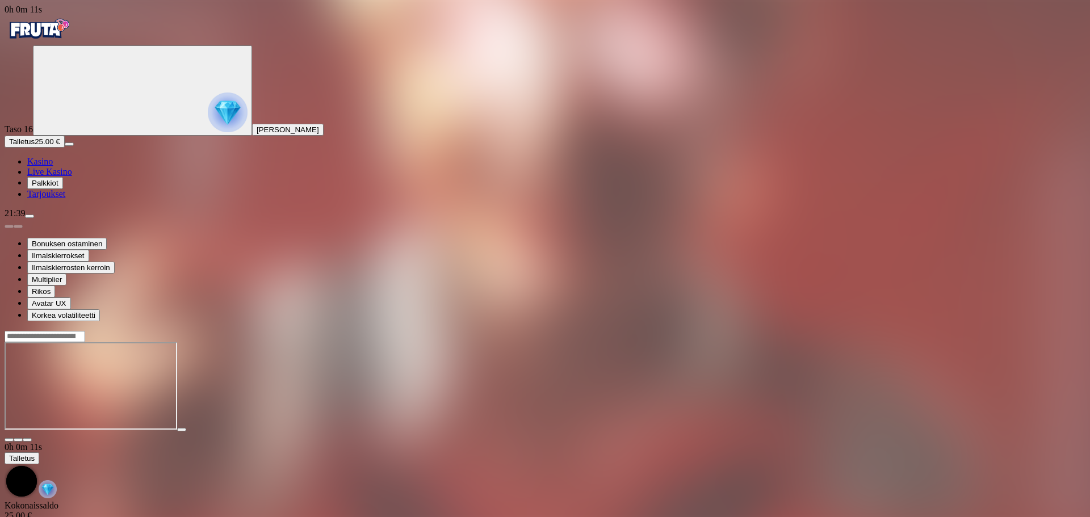 The image size is (1090, 517). I want to click on span: Tarjoukset, so click(46, 194).